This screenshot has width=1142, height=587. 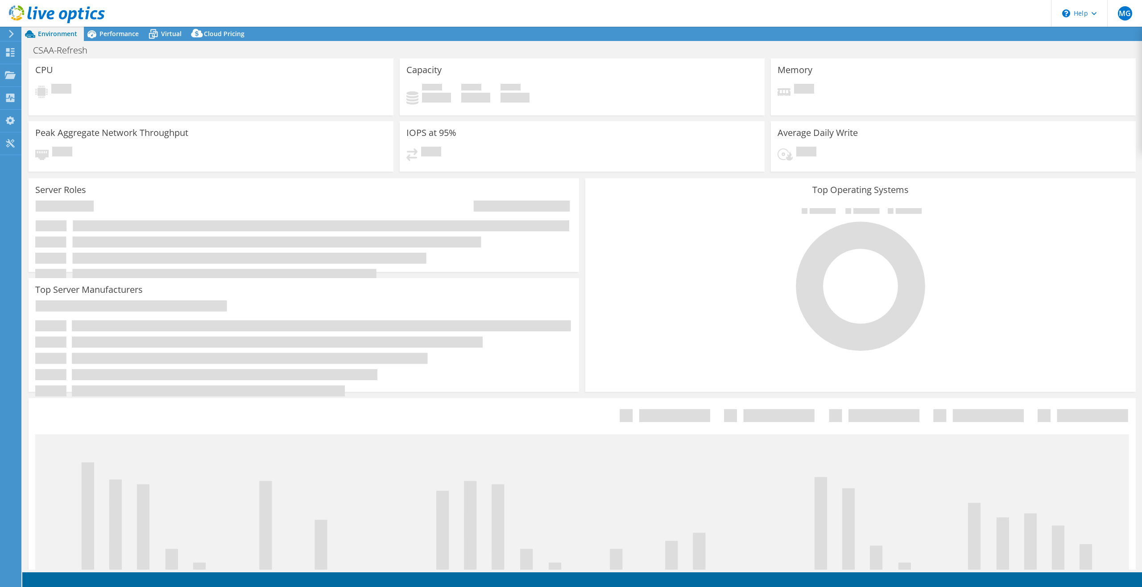 What do you see at coordinates (61, 190) in the screenshot?
I see `h3: Server Roles` at bounding box center [61, 190].